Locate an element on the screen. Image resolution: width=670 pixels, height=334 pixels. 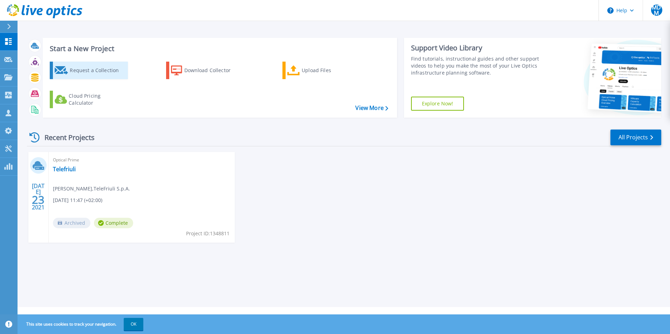
span: 23 is located at coordinates (38, 200).